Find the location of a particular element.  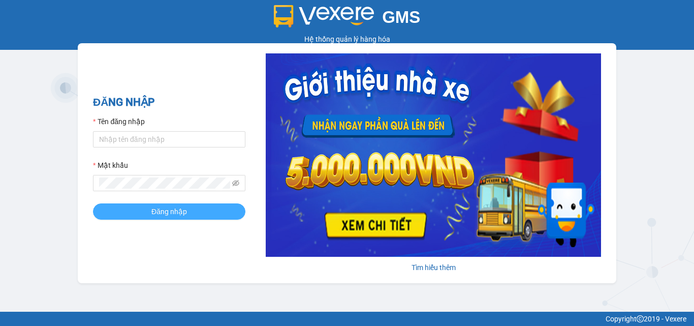

div: Hệ thống quản lý hàng hóa is located at coordinates (347, 39).